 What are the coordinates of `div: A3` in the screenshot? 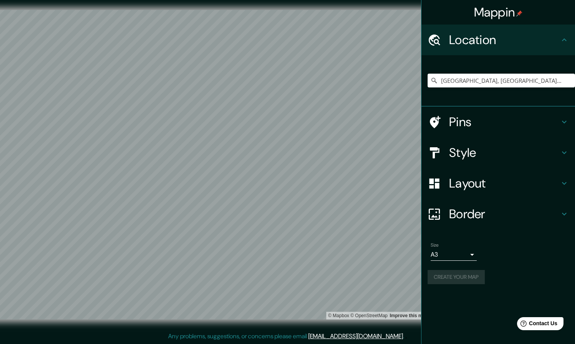 It's located at (454, 255).